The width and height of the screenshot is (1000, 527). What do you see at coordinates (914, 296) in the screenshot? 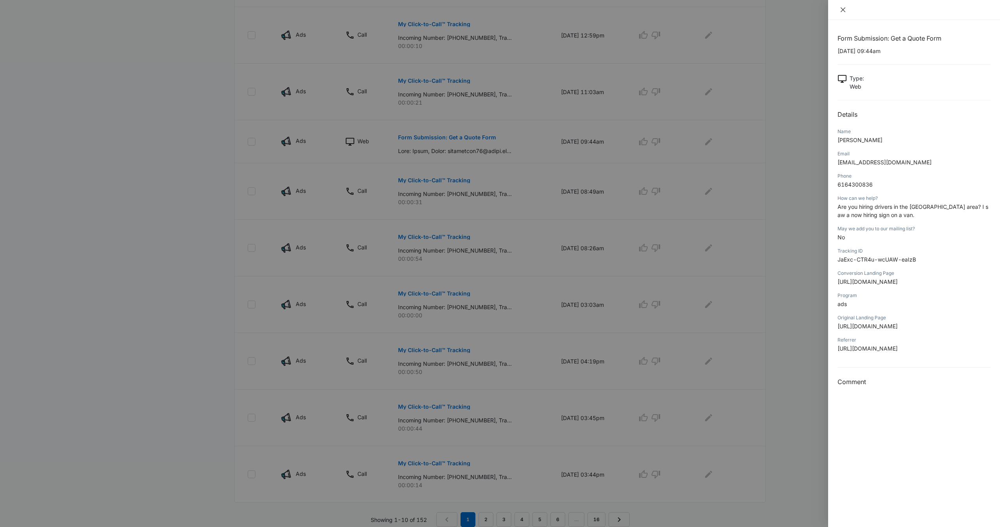
I see `div: Program` at bounding box center [914, 296].